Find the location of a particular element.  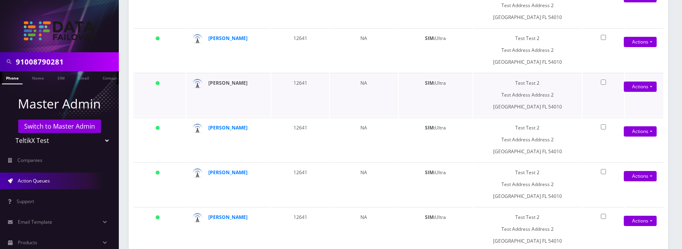

a: Name is located at coordinates (38, 77).